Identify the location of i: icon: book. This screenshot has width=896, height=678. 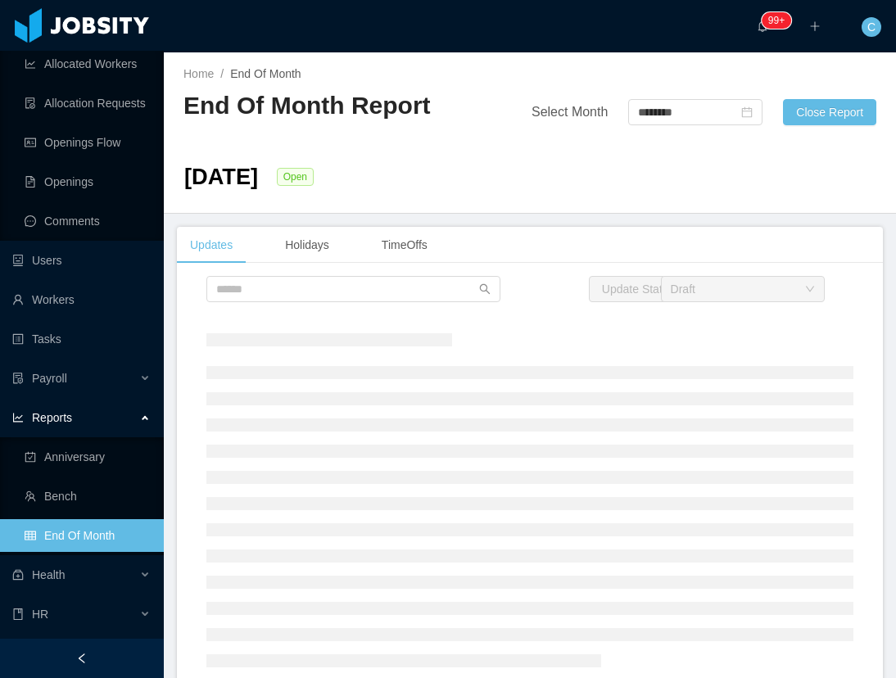
(18, 614).